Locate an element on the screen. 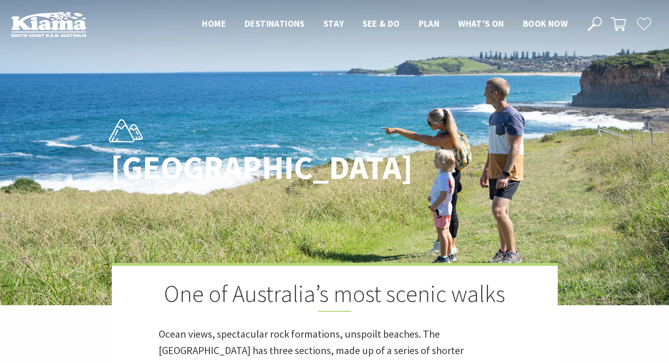 The width and height of the screenshot is (669, 363). span: See & Do is located at coordinates (381, 23).